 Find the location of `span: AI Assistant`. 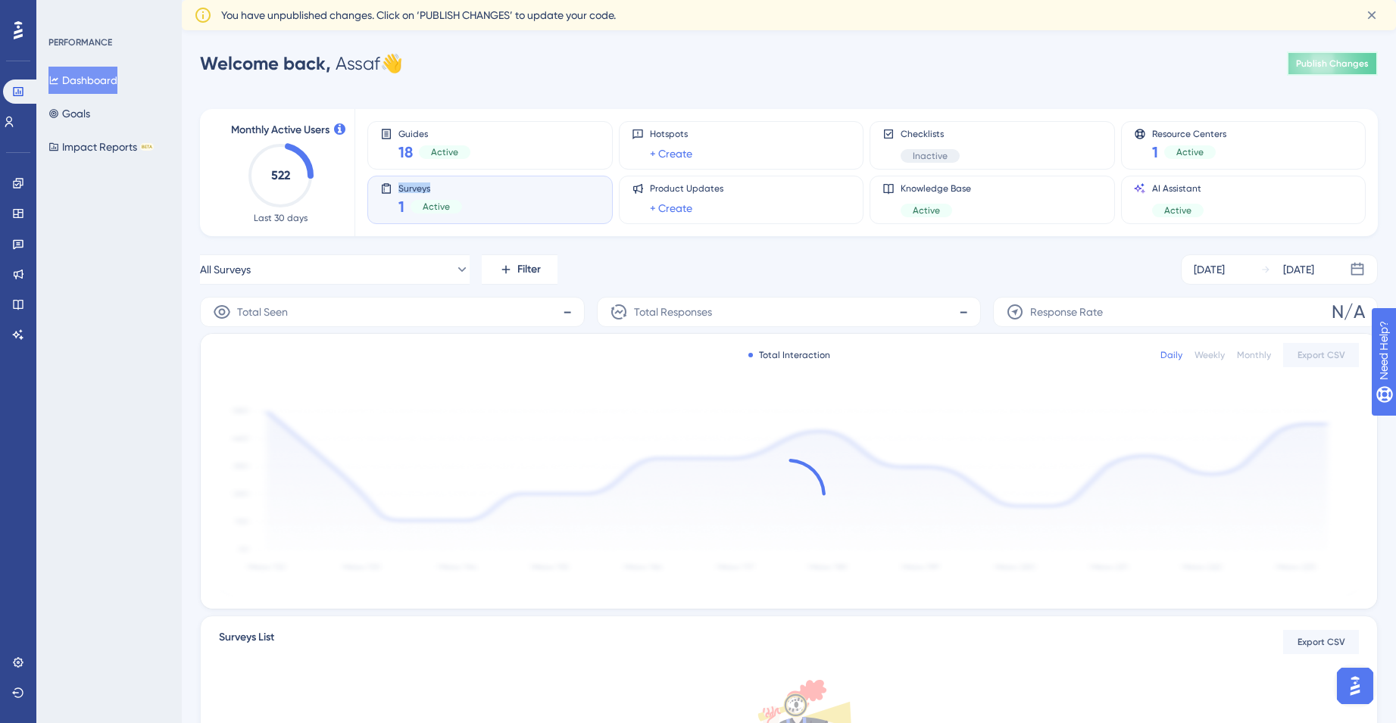

span: AI Assistant is located at coordinates (1178, 189).